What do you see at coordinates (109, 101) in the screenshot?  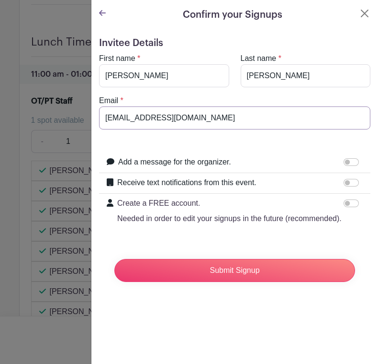 I see `label: Email` at bounding box center [109, 101].